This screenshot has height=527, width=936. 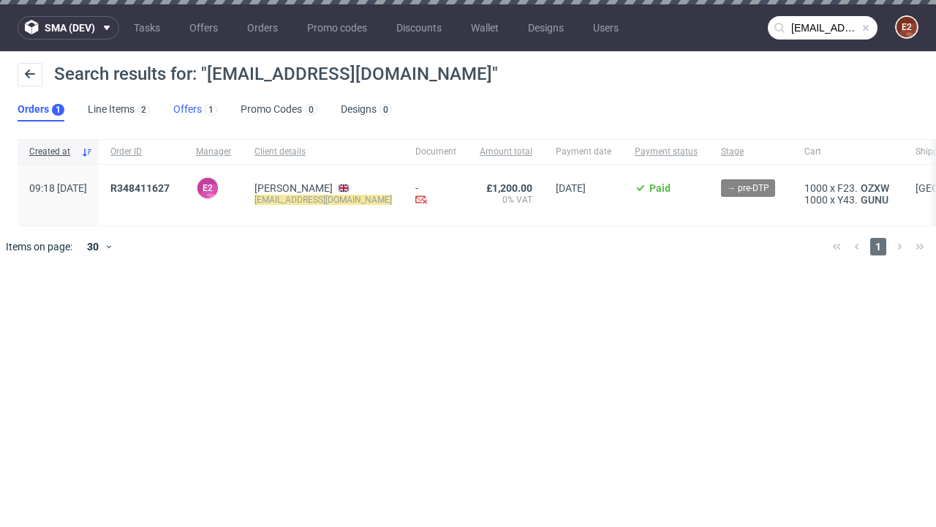 What do you see at coordinates (751, 151) in the screenshot?
I see `span: Stage` at bounding box center [751, 151].